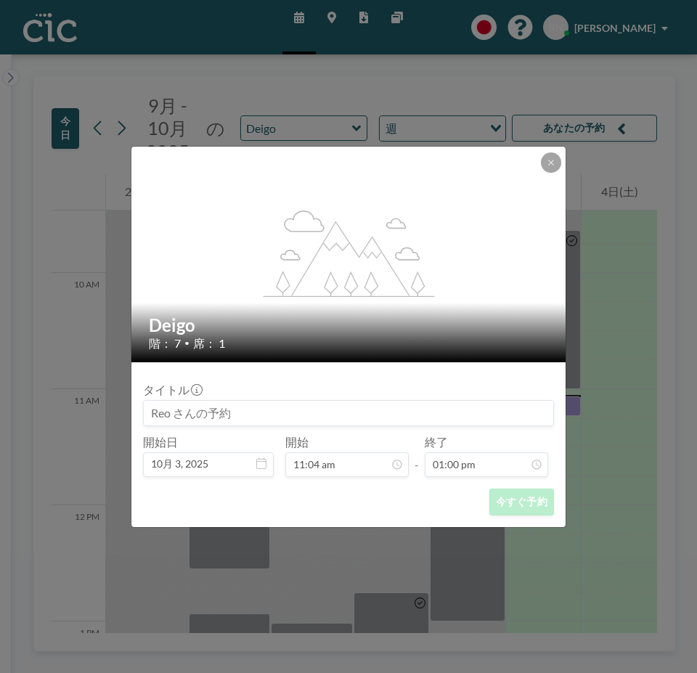  I want to click on label: 終了, so click(436, 442).